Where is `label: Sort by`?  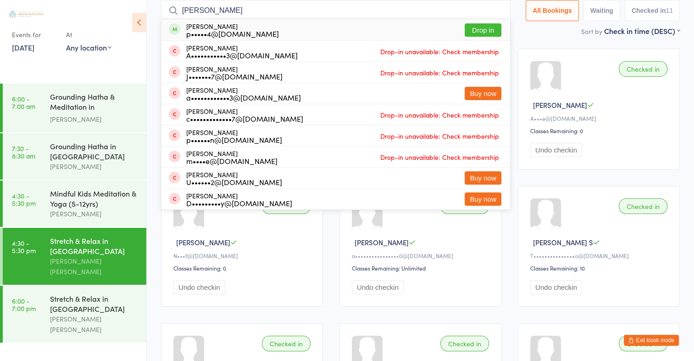
label: Sort by is located at coordinates (592, 31).